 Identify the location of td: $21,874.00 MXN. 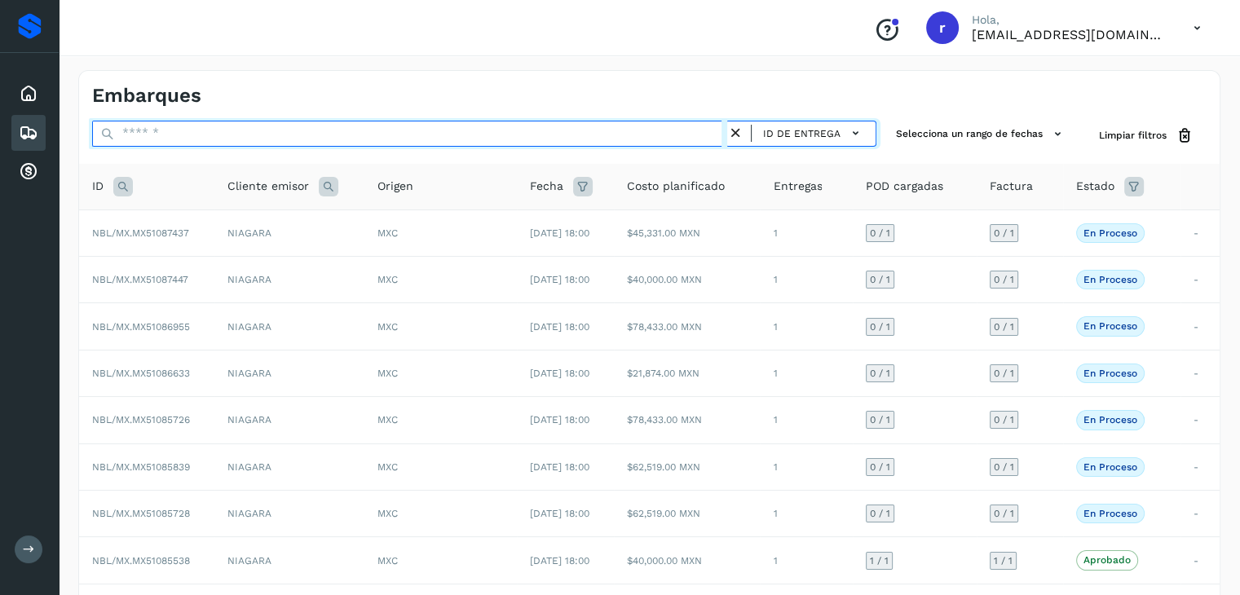
(686, 372).